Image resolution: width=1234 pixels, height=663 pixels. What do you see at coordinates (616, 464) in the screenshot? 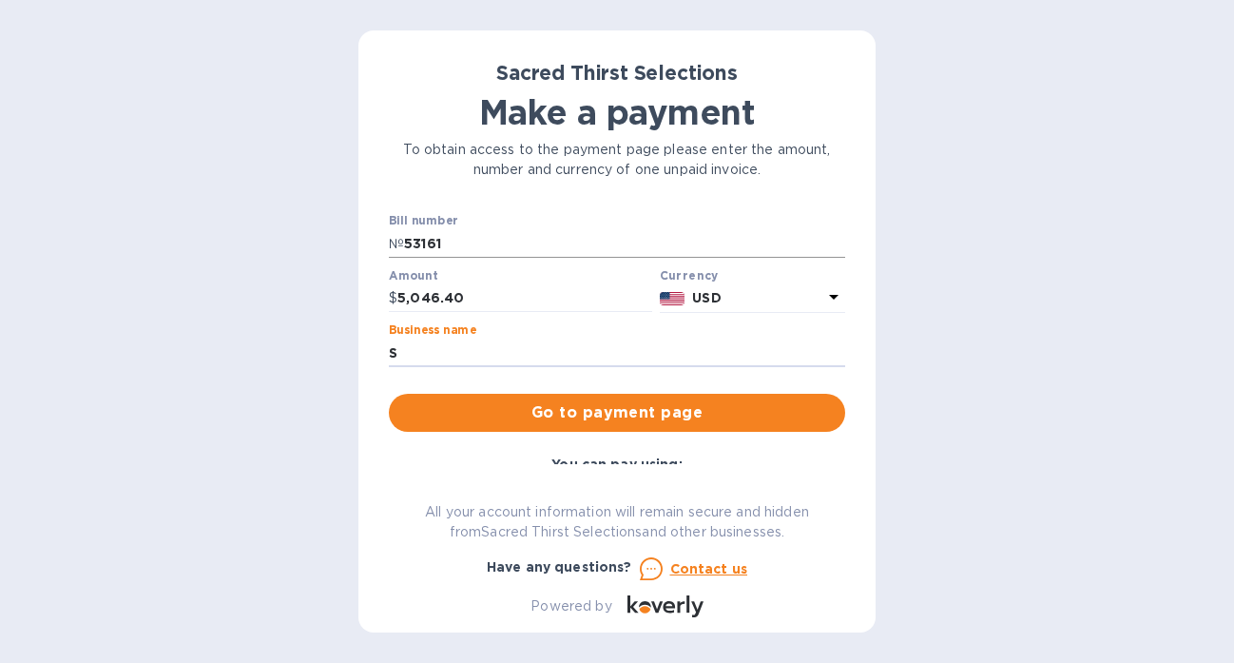
I see `b: You can pay using:` at bounding box center [616, 464].